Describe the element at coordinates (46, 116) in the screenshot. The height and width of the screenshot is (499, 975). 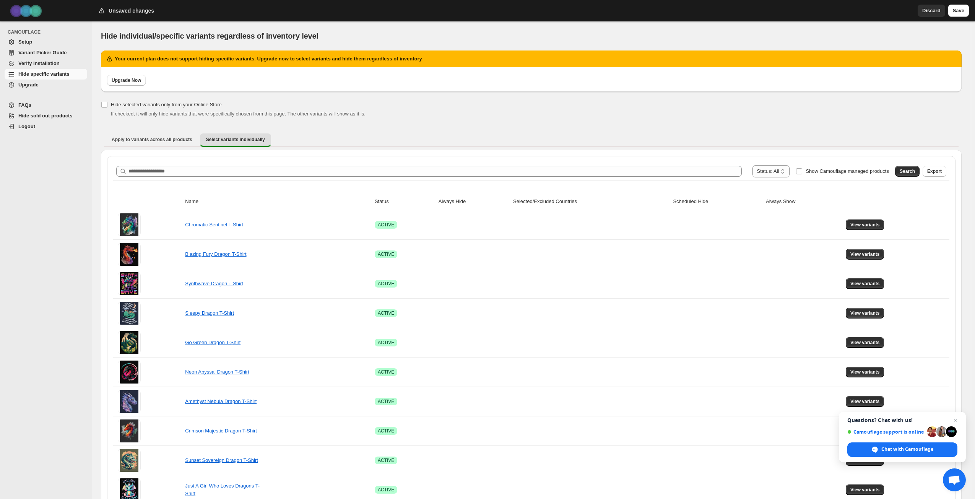
I see `span: Hide sold out products` at that location.